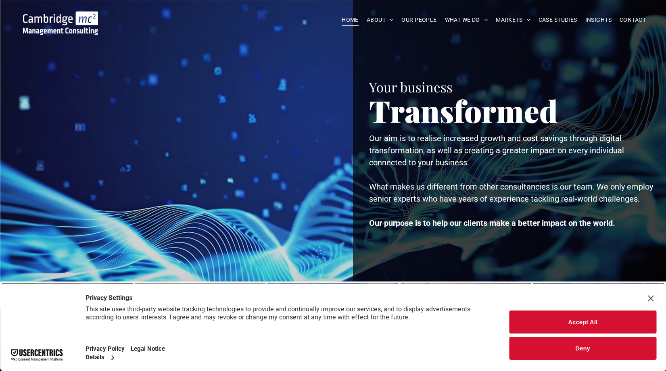 Image resolution: width=666 pixels, height=371 pixels. What do you see at coordinates (61, 23) in the screenshot?
I see `img: Go to Homepage` at bounding box center [61, 23].